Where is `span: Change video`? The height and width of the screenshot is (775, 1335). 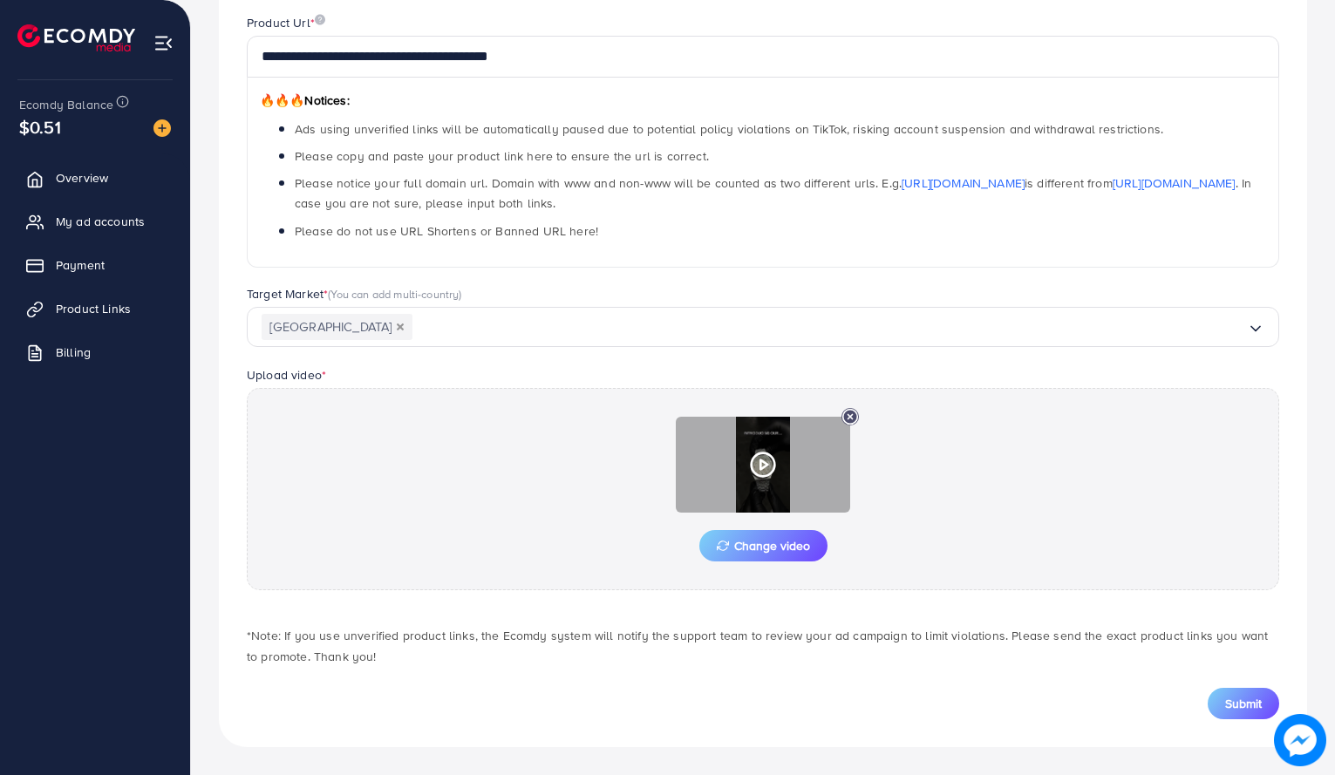 span: Change video is located at coordinates (763, 546).